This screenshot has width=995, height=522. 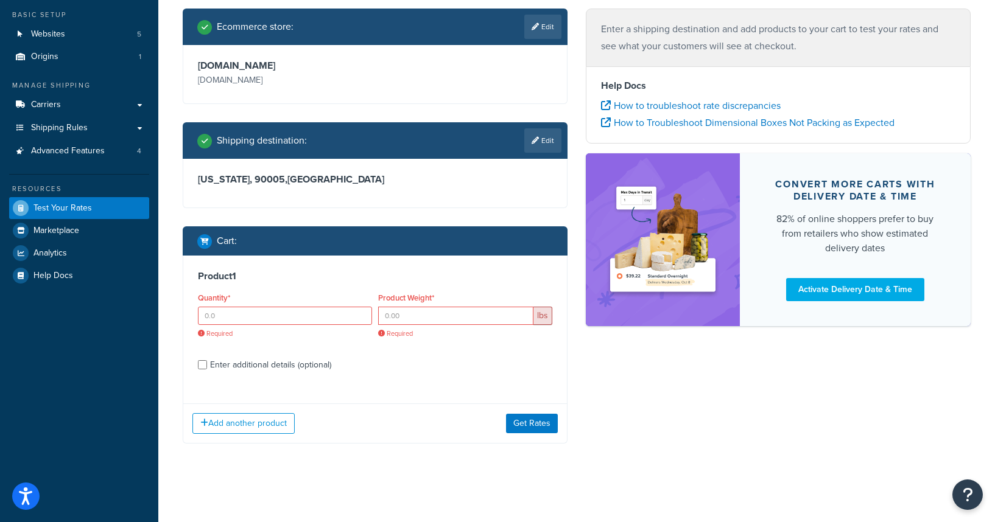 What do you see at coordinates (270, 365) in the screenshot?
I see `div: Enter additional details (optional)` at bounding box center [270, 365].